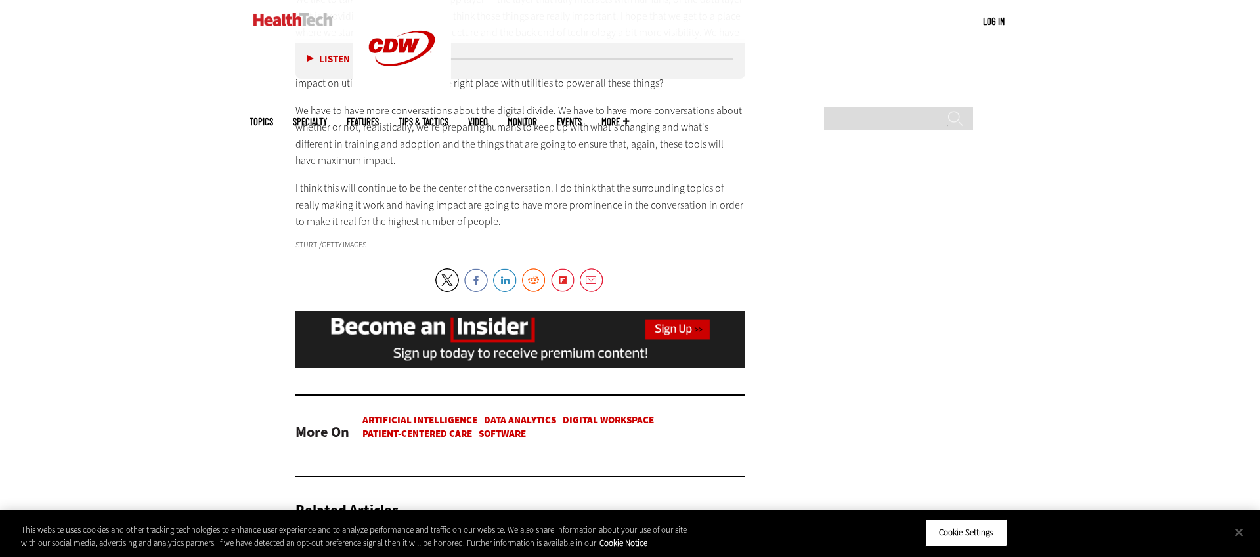 This screenshot has height=557, width=1260. What do you see at coordinates (419, 420) in the screenshot?
I see `a: Artificial Intelligence` at bounding box center [419, 420].